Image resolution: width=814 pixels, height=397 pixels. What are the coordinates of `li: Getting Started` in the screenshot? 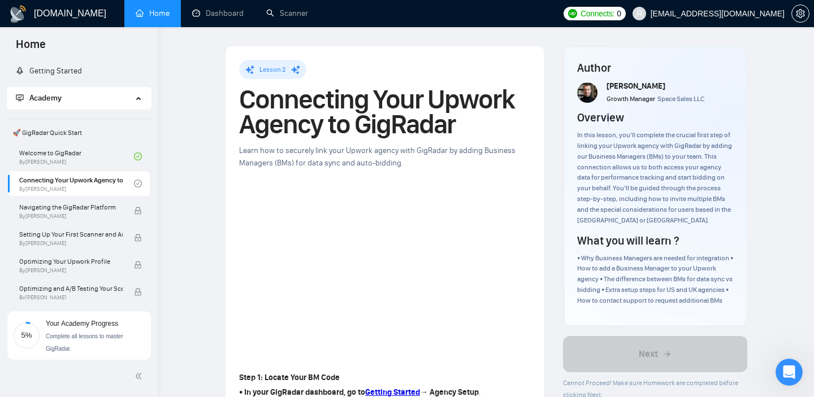 It's located at (79, 71).